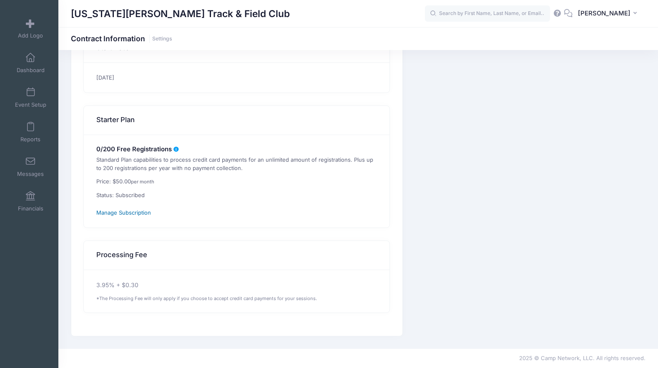  I want to click on h1: Contract Information, so click(121, 38).